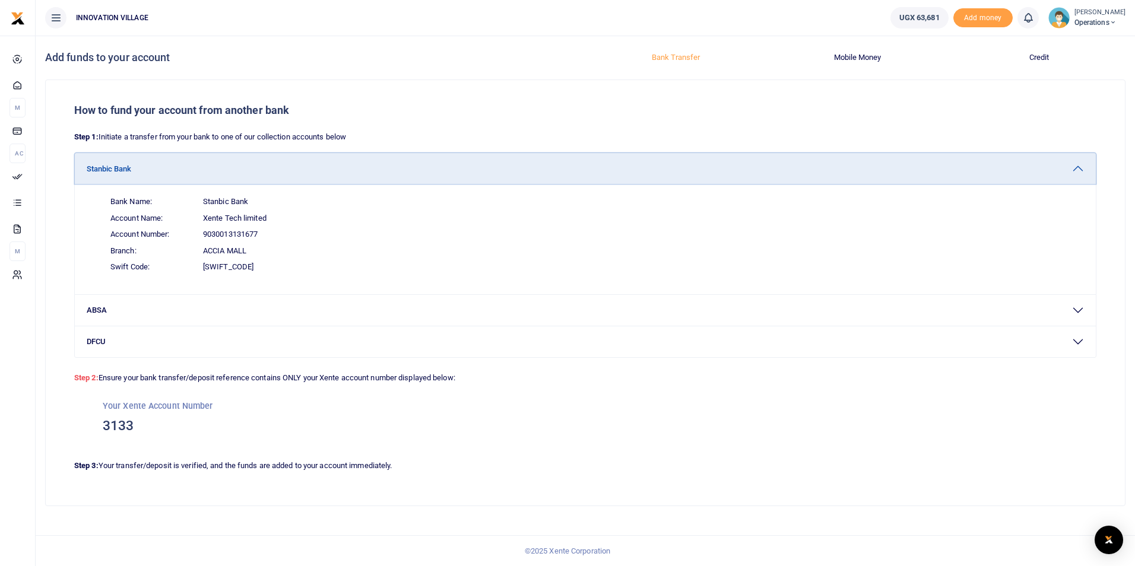  Describe the element at coordinates (919, 18) in the screenshot. I see `a: UGX 63,681` at that location.